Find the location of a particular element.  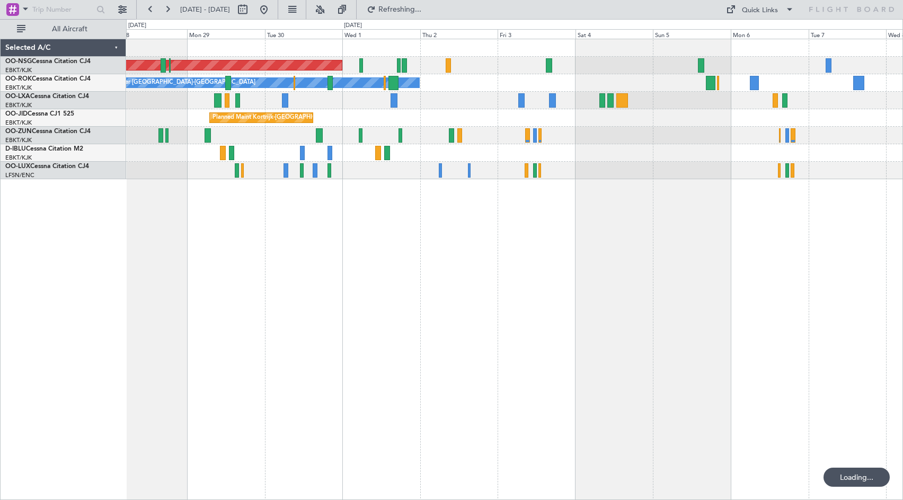

a: D-IBLUCessna Citation M2 is located at coordinates (44, 149).